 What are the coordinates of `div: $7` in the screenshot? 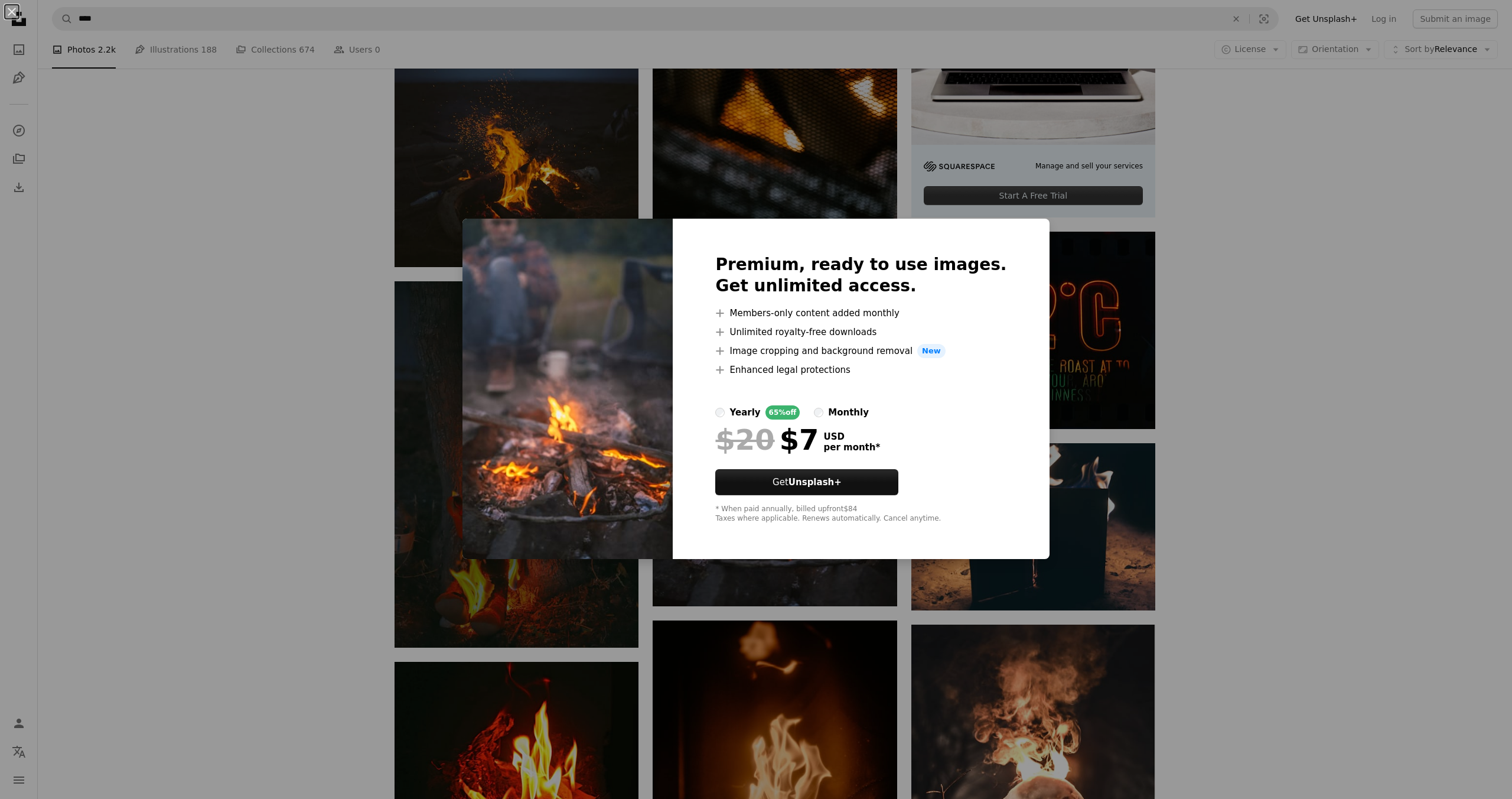 It's located at (767, 439).